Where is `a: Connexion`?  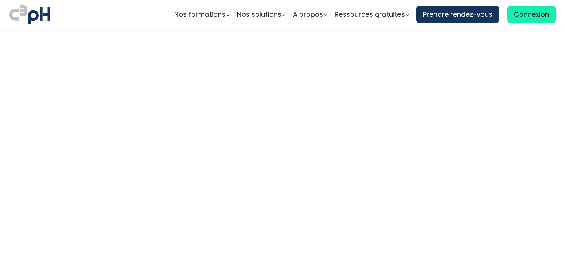 a: Connexion is located at coordinates (531, 14).